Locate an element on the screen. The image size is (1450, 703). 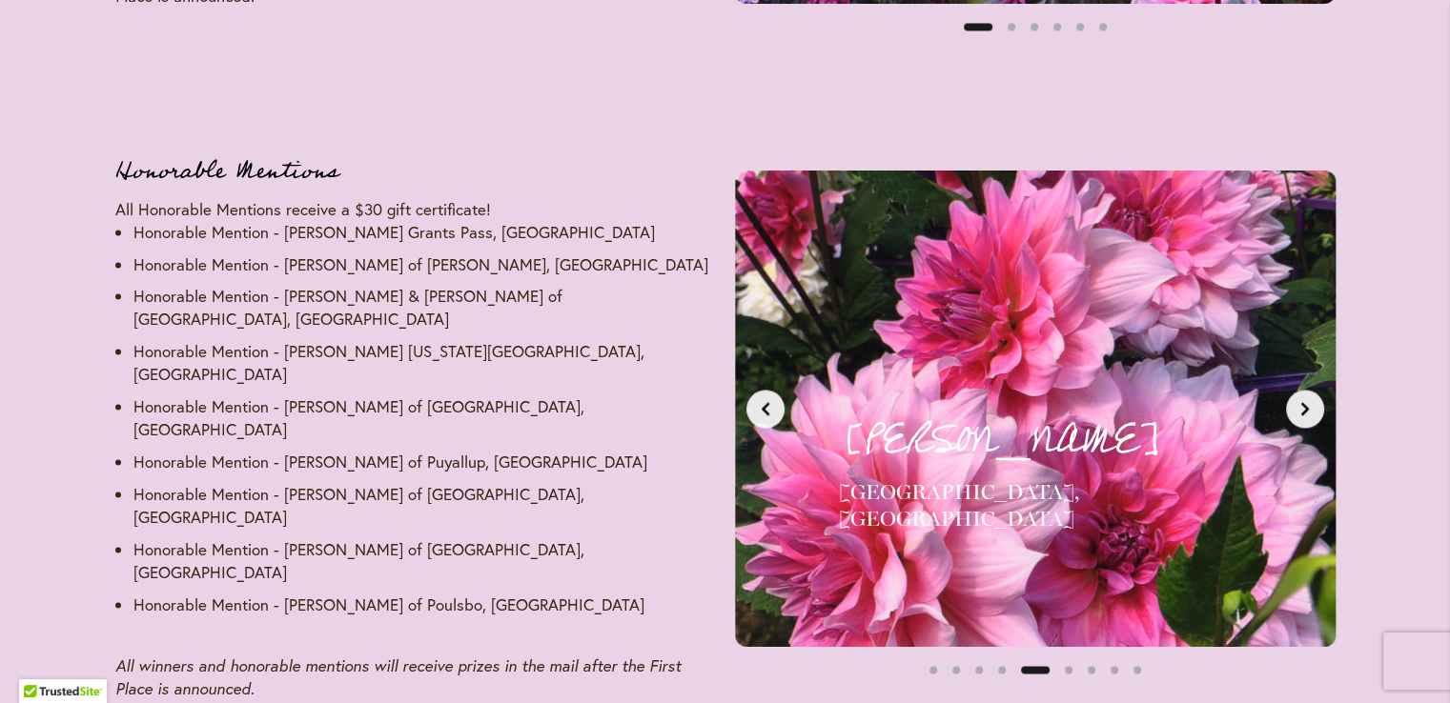
button: Slide 2 is located at coordinates (1011, 27).